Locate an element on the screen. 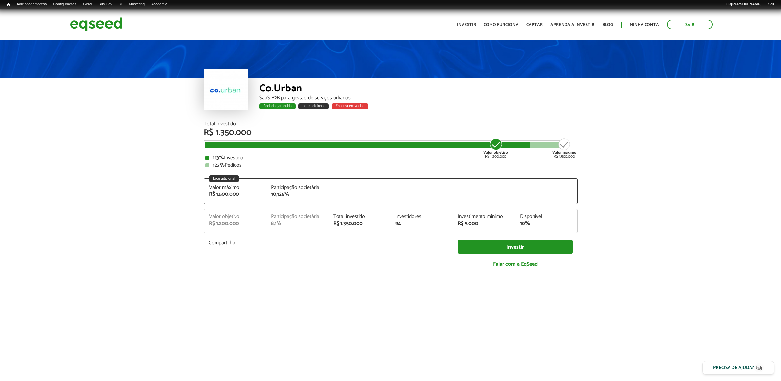 The height and width of the screenshot is (381, 781). div: Pedidos is located at coordinates (391, 165).